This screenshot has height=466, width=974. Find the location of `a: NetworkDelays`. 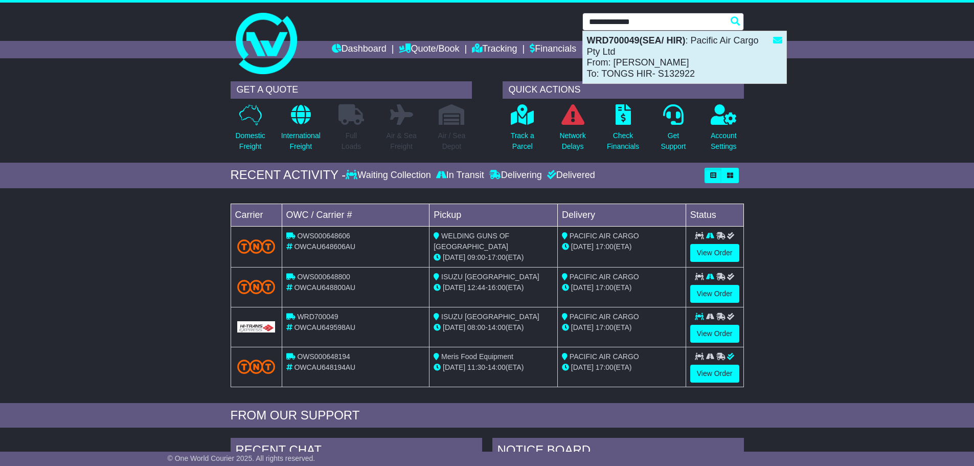

a: NetworkDelays is located at coordinates (572, 130).